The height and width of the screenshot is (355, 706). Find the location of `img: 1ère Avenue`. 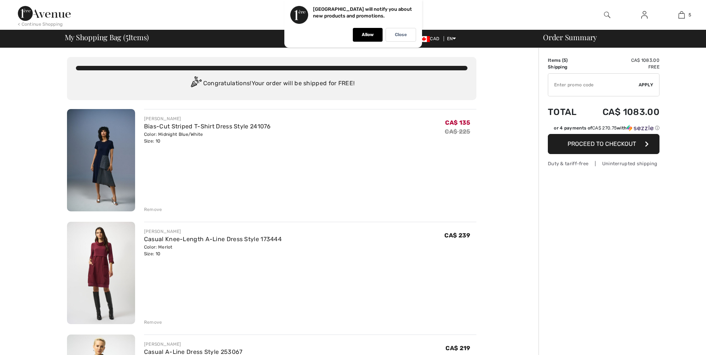

img: 1ère Avenue is located at coordinates (44, 13).